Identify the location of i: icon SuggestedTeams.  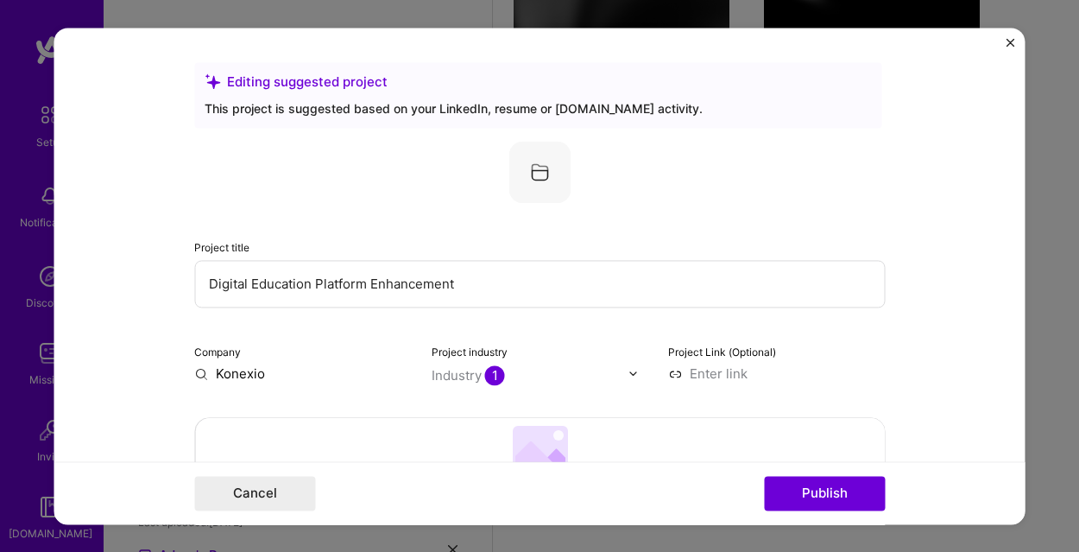
(212, 81).